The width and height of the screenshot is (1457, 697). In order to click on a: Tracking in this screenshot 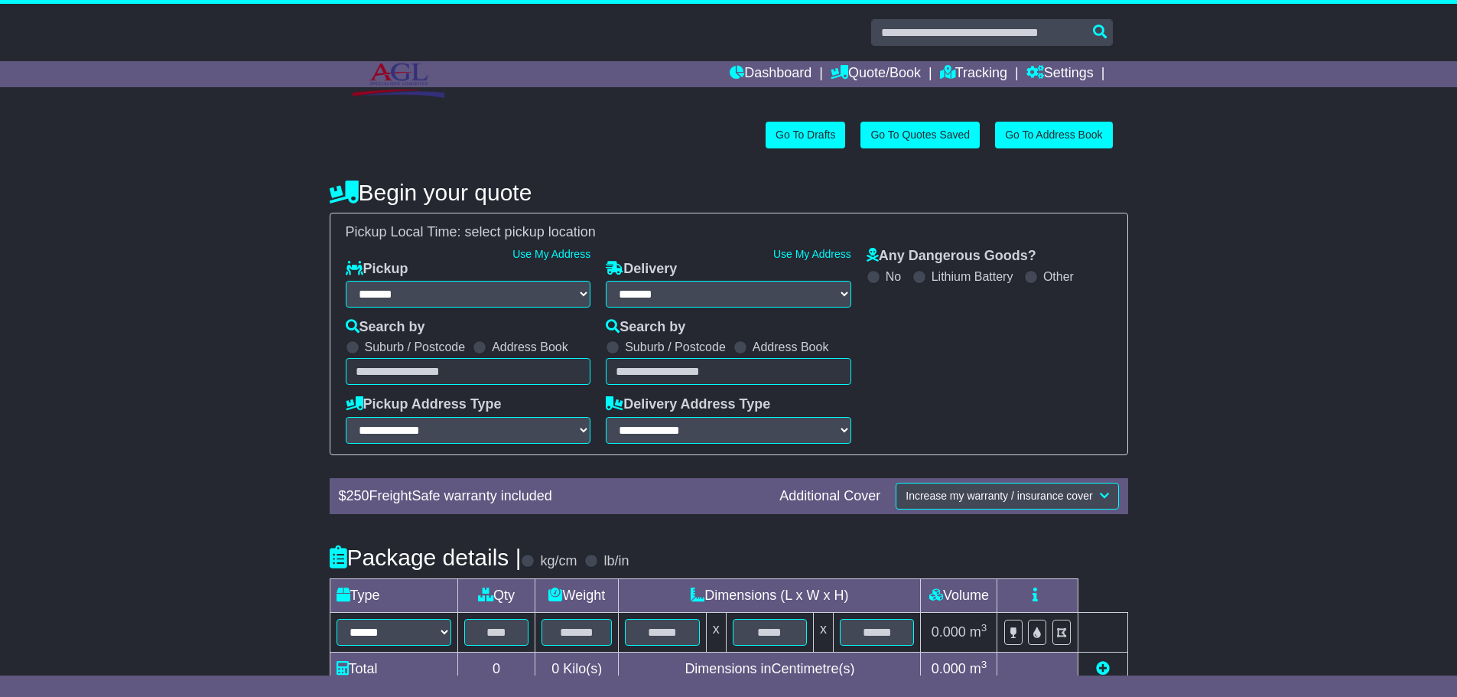, I will do `click(974, 74)`.